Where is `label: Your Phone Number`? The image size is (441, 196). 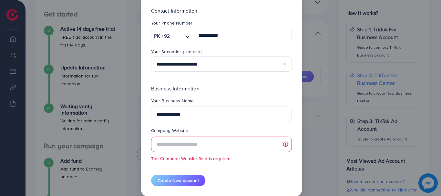
label: Your Phone Number is located at coordinates (172, 23).